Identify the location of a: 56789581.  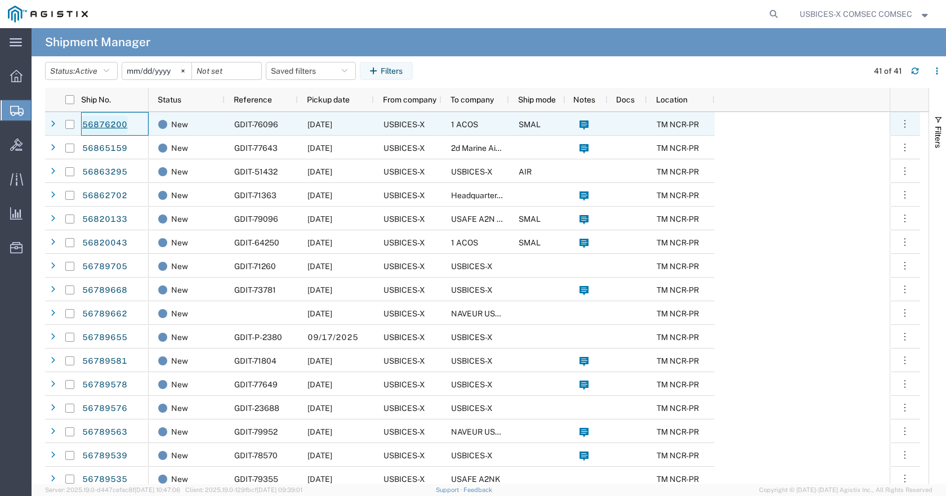
(105, 361).